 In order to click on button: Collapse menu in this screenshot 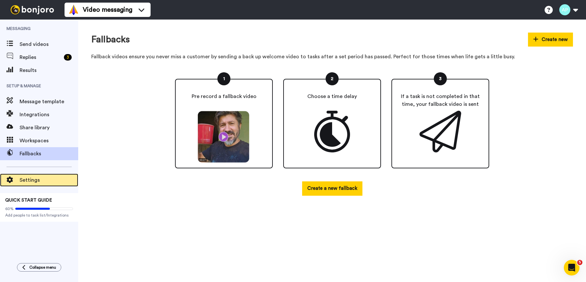, I will do `click(39, 268)`.